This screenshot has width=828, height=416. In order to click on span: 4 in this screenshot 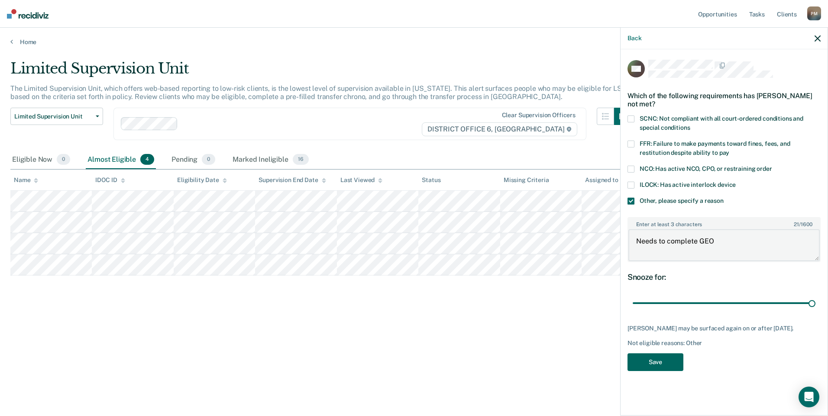, I will do `click(147, 160)`.